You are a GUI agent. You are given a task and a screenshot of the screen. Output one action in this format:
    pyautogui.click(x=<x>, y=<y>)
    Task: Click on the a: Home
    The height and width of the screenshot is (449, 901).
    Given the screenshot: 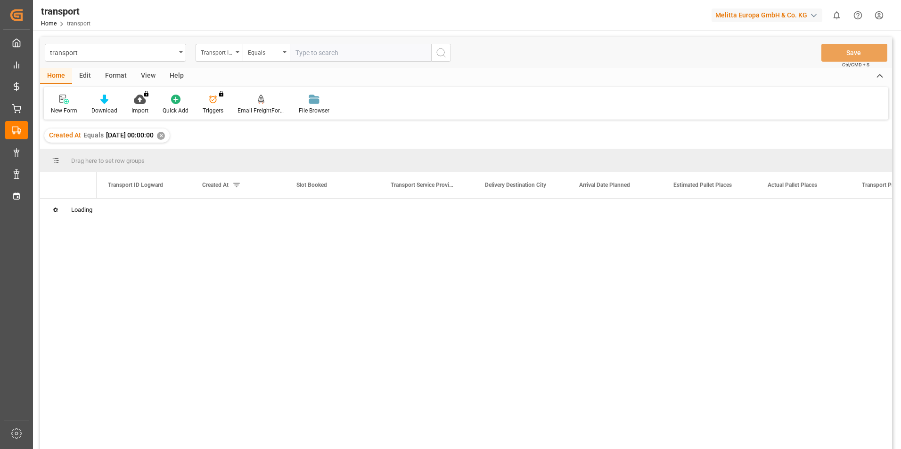 What is the action you would take?
    pyautogui.click(x=49, y=24)
    